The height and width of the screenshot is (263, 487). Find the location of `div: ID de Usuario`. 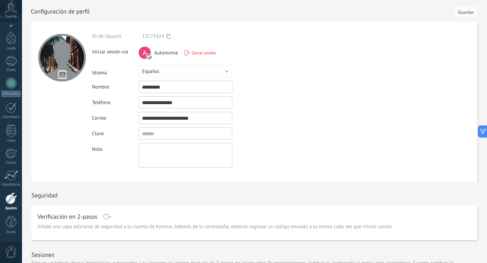

div: ID de Usuario is located at coordinates (115, 36).